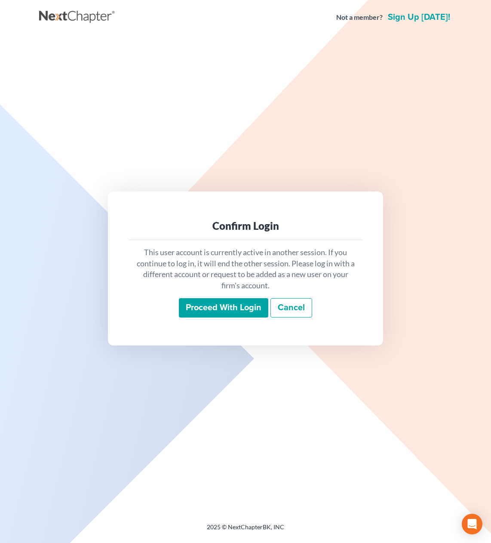 The image size is (491, 543). Describe the element at coordinates (246, 226) in the screenshot. I see `div: Confirm Login` at that location.